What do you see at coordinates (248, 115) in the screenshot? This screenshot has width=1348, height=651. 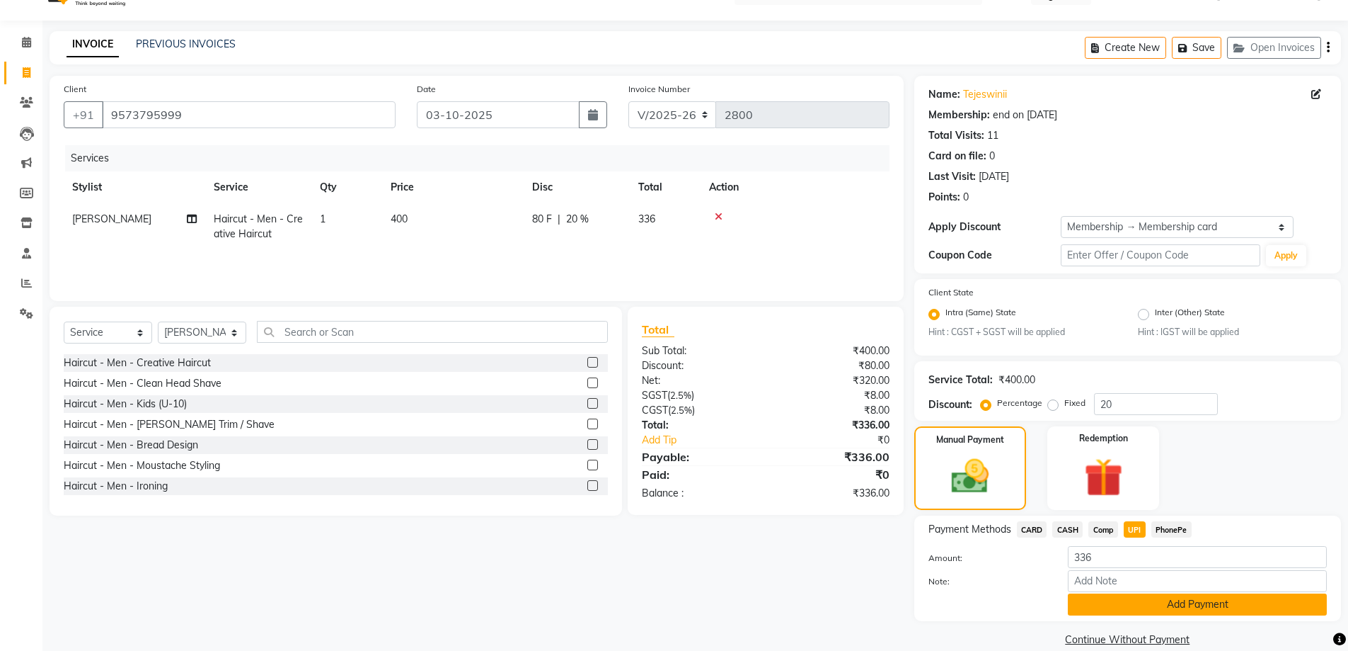 I see `input: Search by Name/Mobile/Email/Code` at bounding box center [248, 115].